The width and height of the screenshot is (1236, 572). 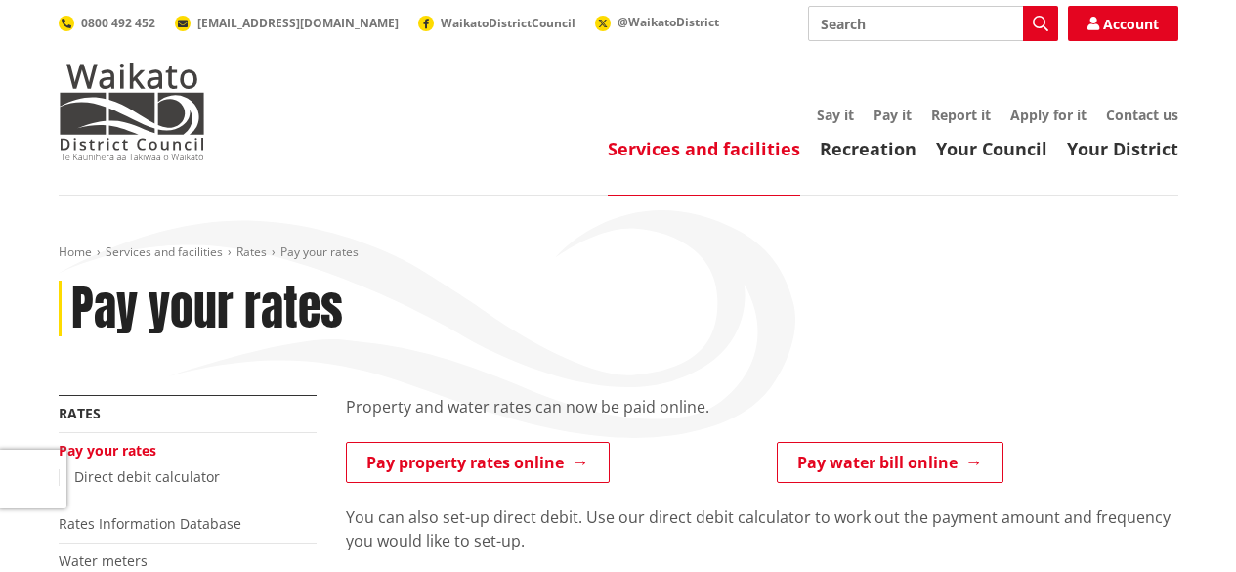 What do you see at coordinates (147, 476) in the screenshot?
I see `a: Direct debit calculator` at bounding box center [147, 476].